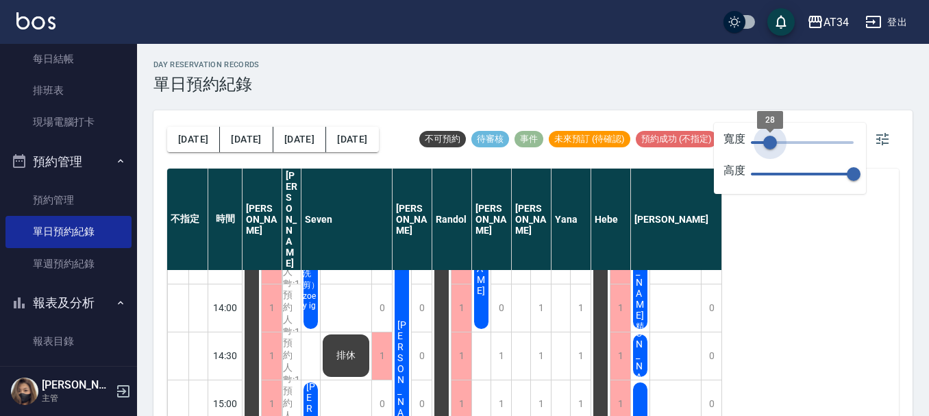  Describe the element at coordinates (69, 90) in the screenshot. I see `a: 排班表` at that location.